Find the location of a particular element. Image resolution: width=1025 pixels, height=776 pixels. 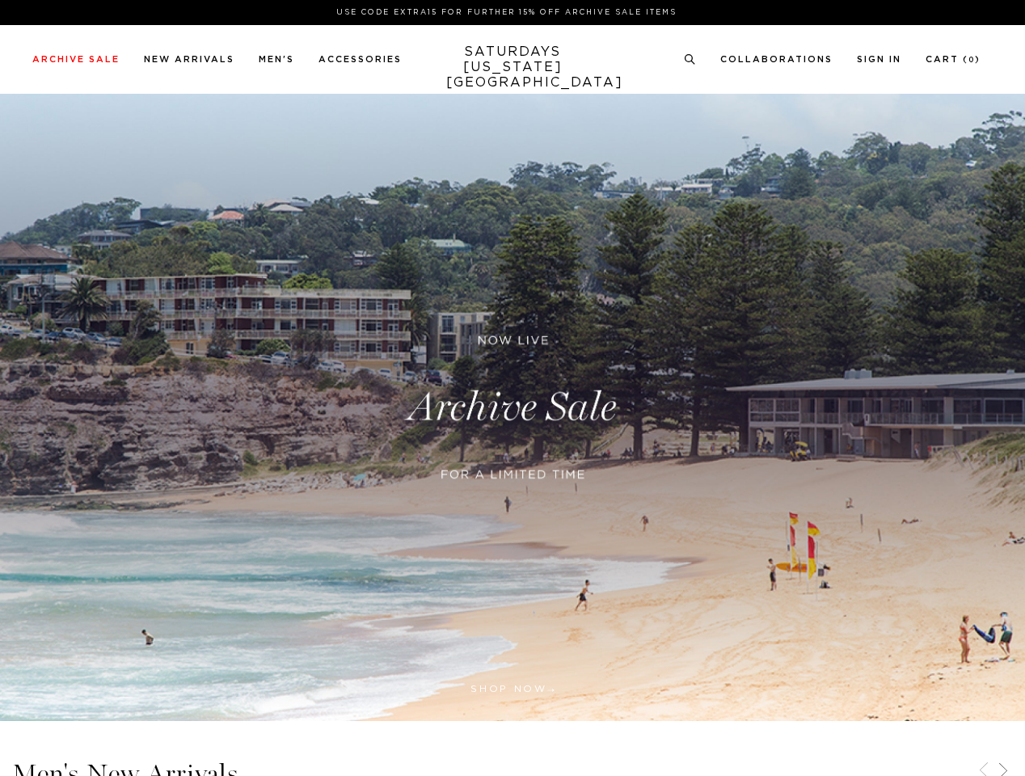

a: Cart (0) is located at coordinates (953, 59).